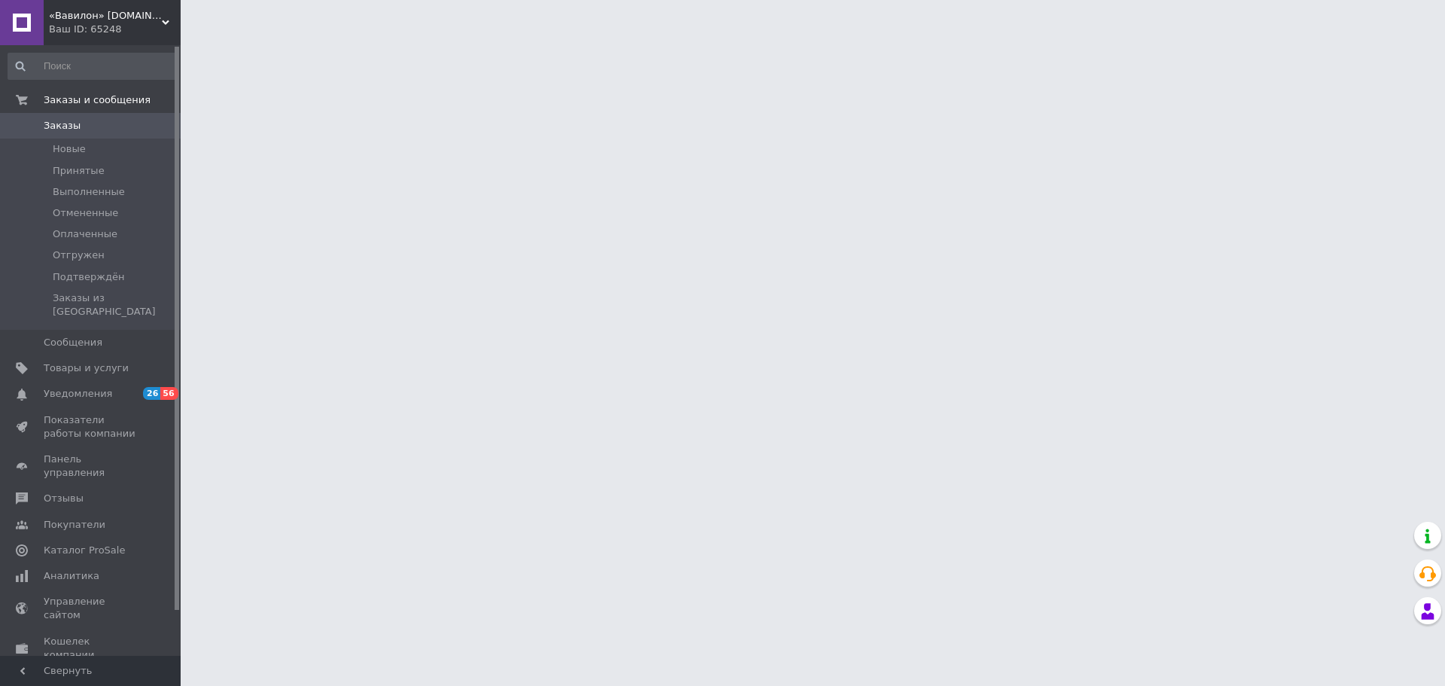  I want to click on span: Заказы и сообщения, so click(97, 100).